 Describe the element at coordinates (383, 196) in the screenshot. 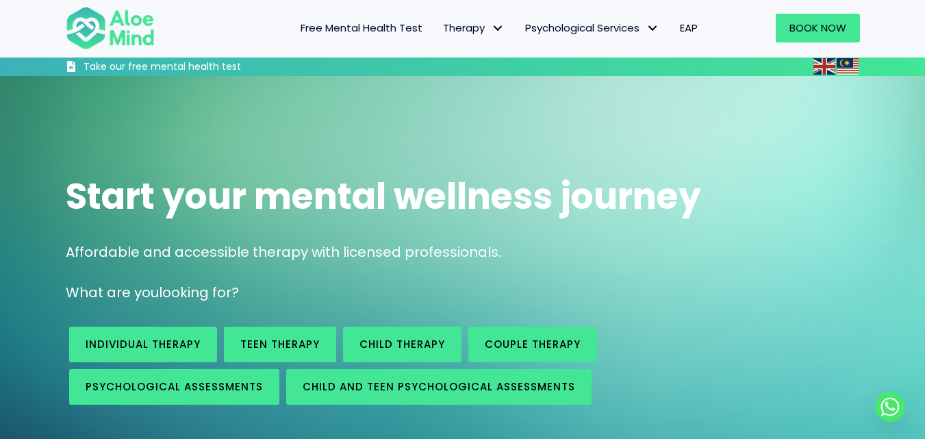

I see `span: Start your mental wellness journey` at that location.